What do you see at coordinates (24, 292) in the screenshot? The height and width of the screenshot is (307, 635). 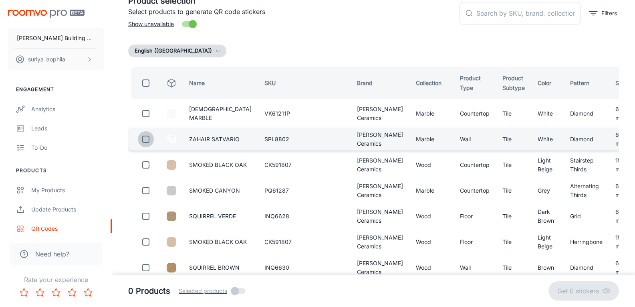 I see `button: Rate 1 star` at bounding box center [24, 292].